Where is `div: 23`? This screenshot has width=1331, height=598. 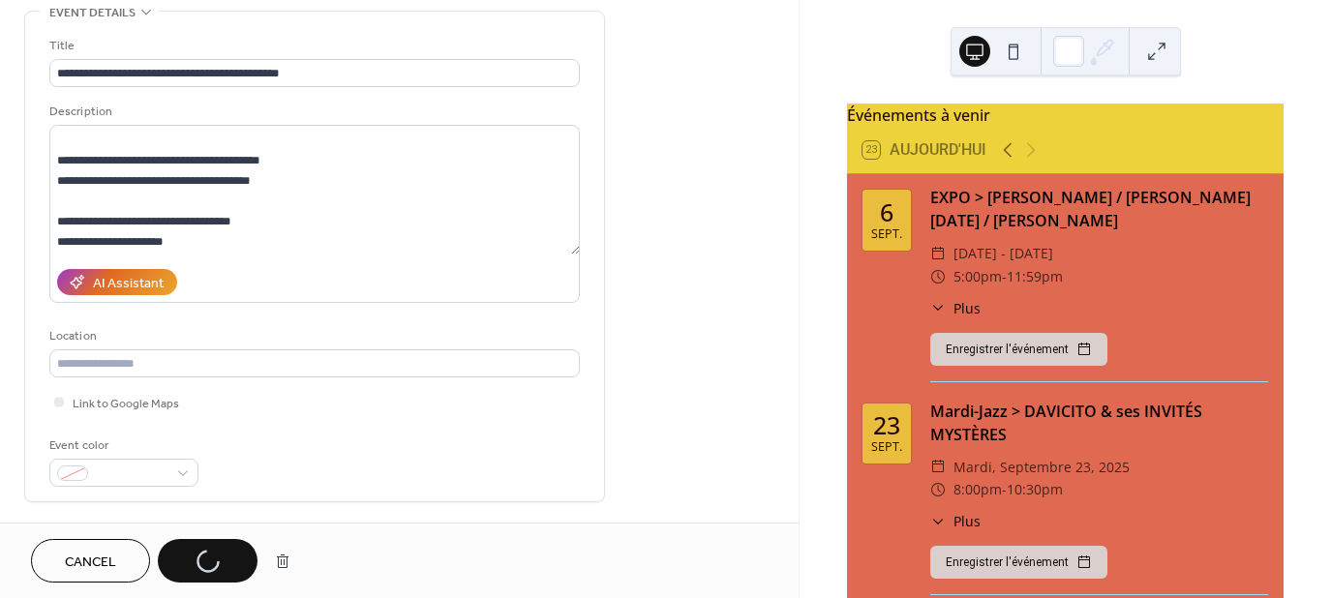 div: 23 is located at coordinates (887, 425).